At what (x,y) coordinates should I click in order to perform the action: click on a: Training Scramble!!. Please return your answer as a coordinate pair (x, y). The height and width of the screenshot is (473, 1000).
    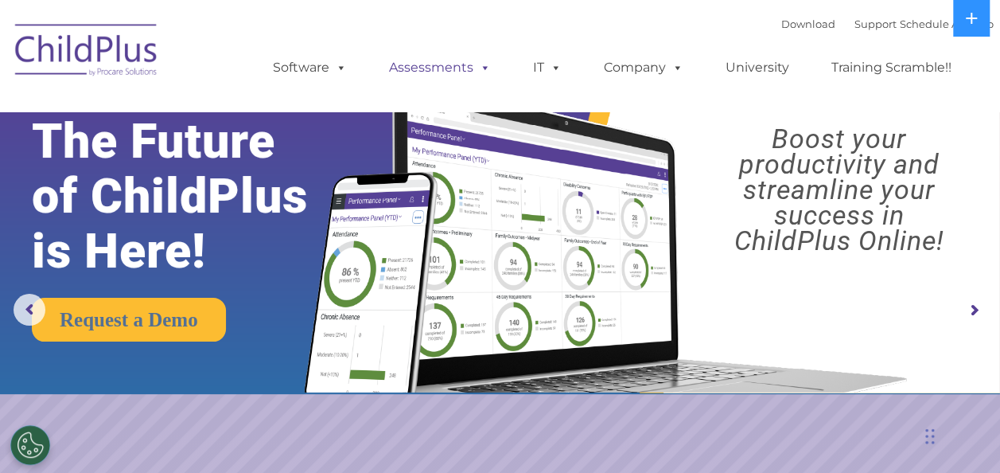
    Looking at the image, I should click on (891, 68).